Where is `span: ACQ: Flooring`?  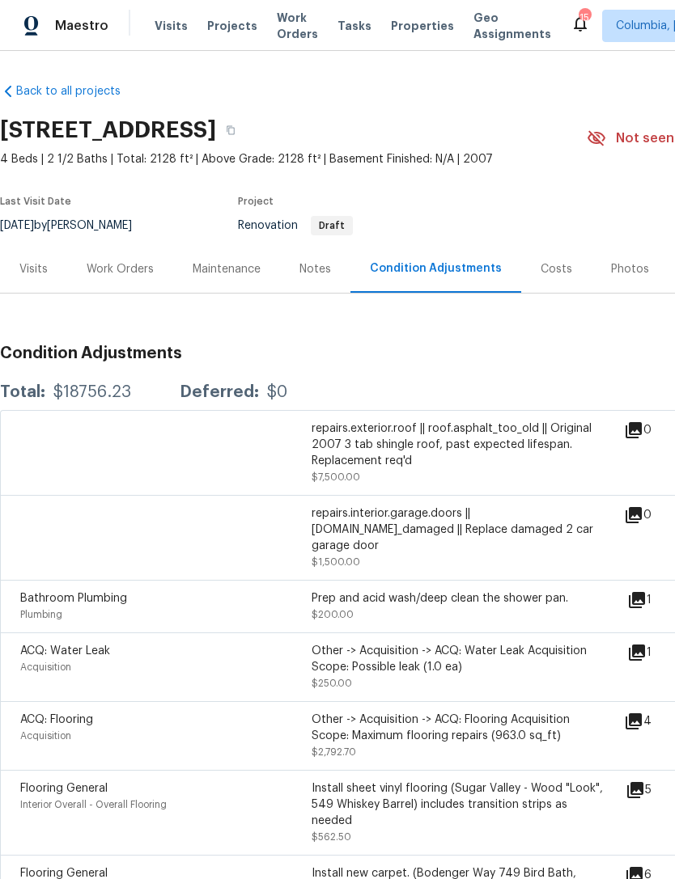
span: ACQ: Flooring is located at coordinates (57, 720).